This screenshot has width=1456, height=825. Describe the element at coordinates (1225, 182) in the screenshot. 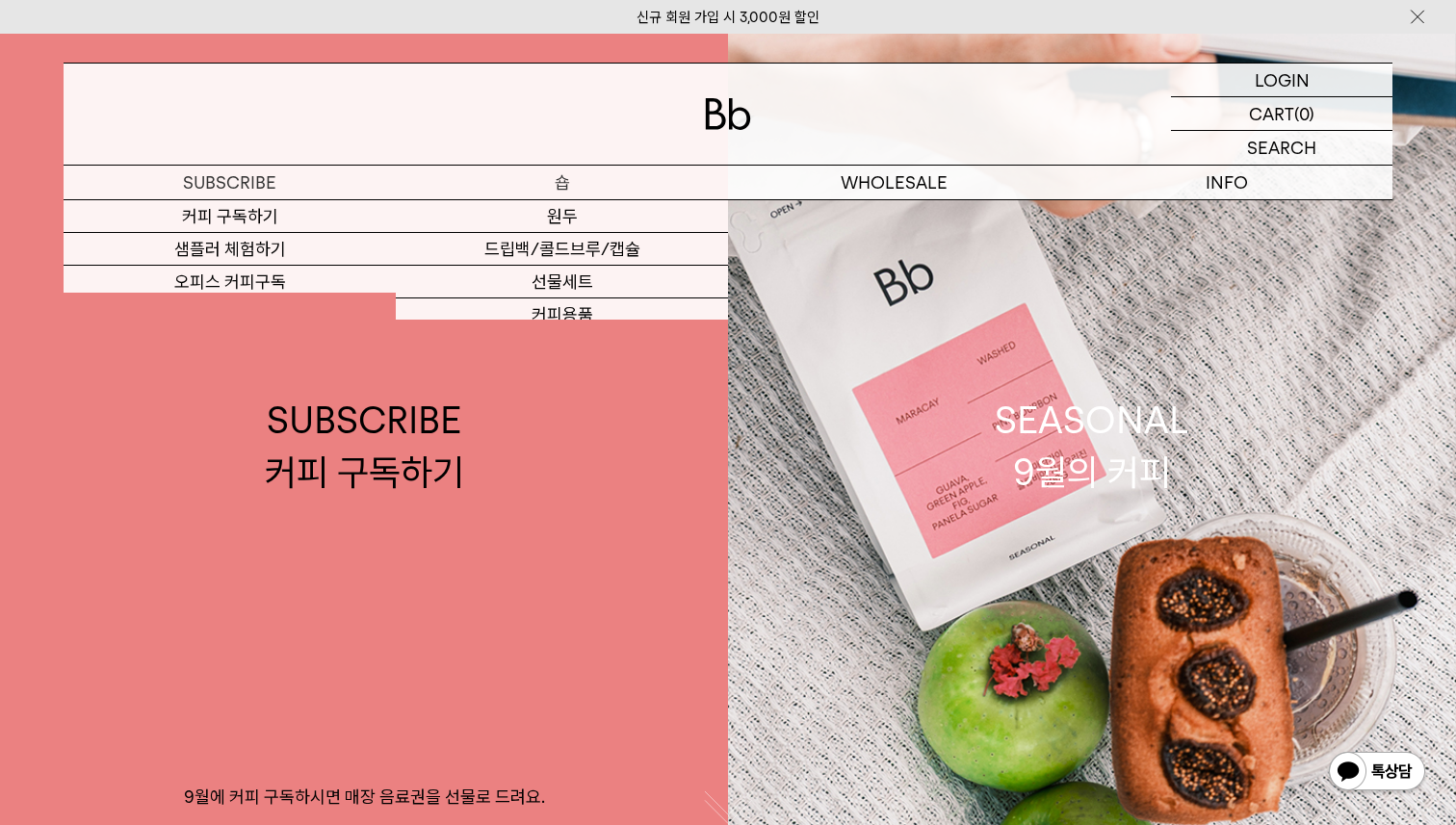

I see `p: INFO` at that location.